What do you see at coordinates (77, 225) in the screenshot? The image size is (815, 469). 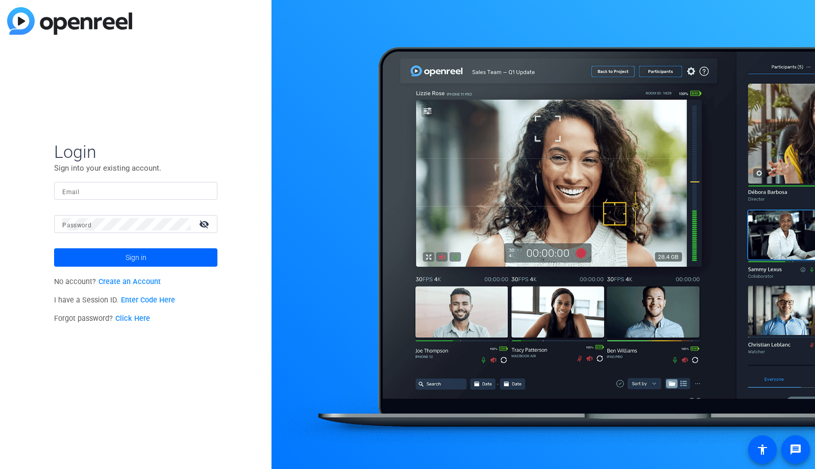 I see `mat-label: Password` at bounding box center [77, 225].